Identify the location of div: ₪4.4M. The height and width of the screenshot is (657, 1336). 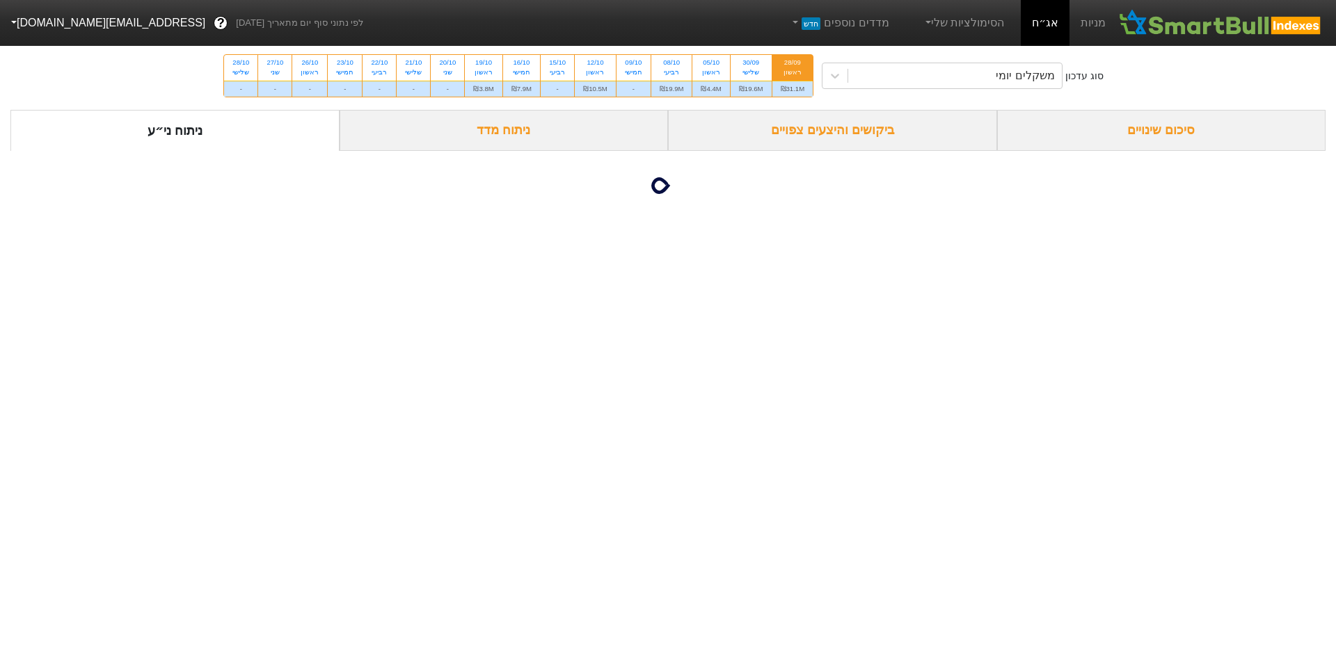
(710, 88).